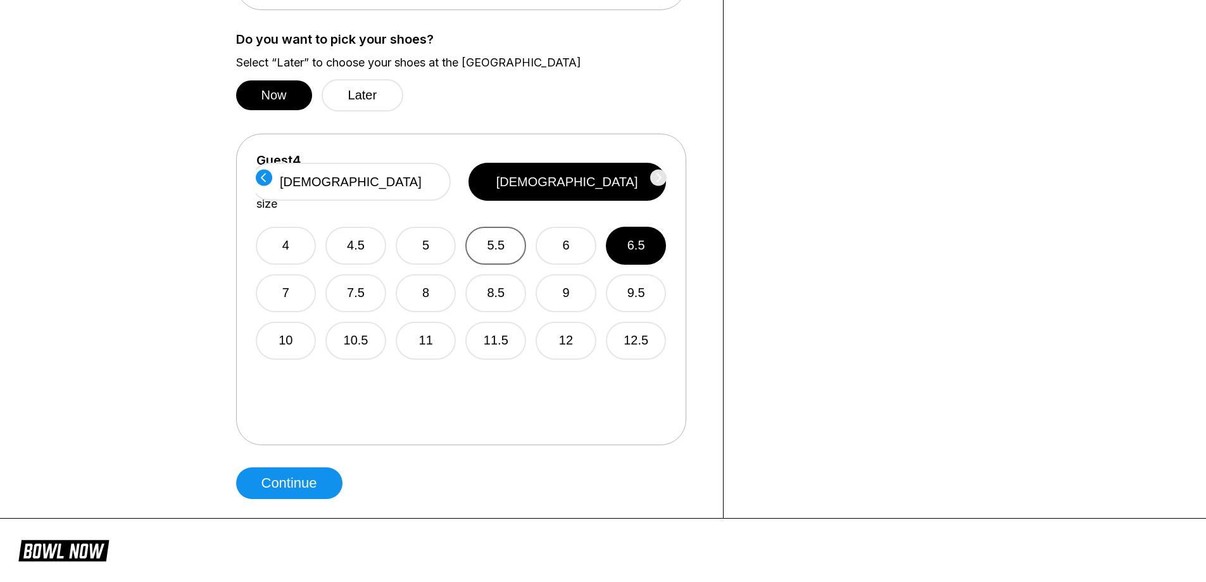 This screenshot has height=582, width=1206. What do you see at coordinates (289, 483) in the screenshot?
I see `button: Continue` at bounding box center [289, 483].